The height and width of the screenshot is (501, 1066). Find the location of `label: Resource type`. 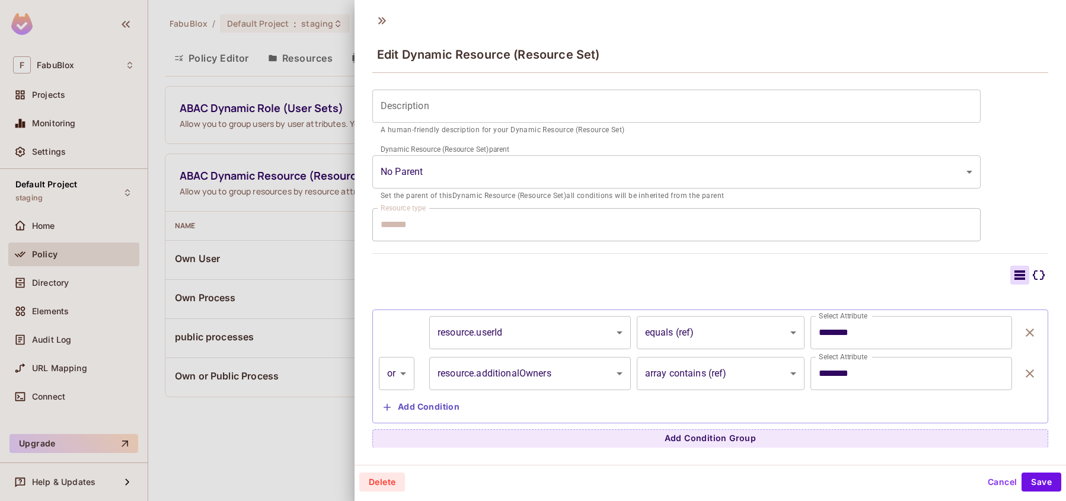

label: Resource type is located at coordinates (403, 208).